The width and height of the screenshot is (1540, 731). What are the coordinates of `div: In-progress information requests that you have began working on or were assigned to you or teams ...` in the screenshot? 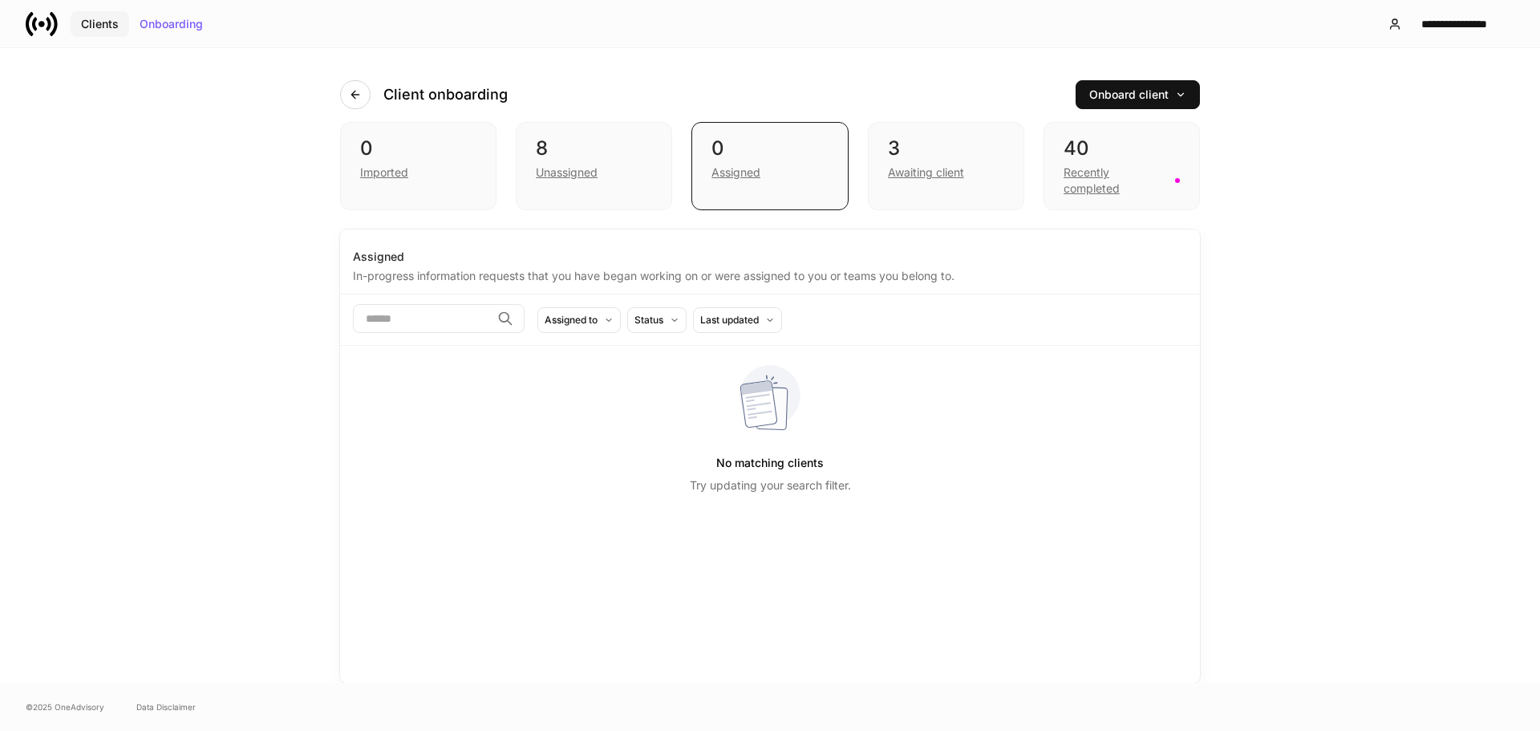 It's located at (770, 274).